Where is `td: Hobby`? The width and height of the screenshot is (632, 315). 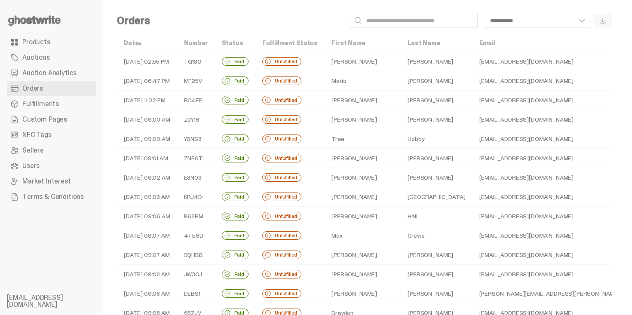 td: Hobby is located at coordinates (436, 139).